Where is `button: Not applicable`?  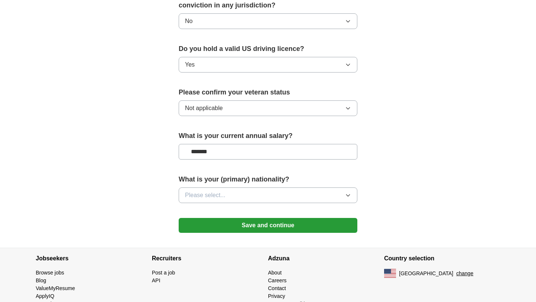
button: Not applicable is located at coordinates (268, 108).